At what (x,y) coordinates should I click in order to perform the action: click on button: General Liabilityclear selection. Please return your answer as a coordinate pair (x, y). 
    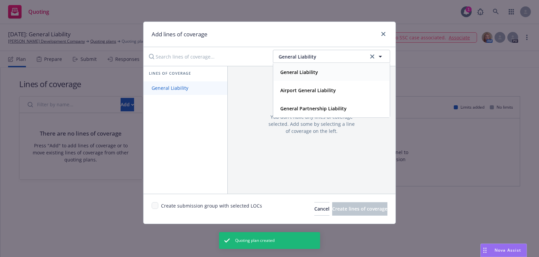
    Looking at the image, I should click on (332, 57).